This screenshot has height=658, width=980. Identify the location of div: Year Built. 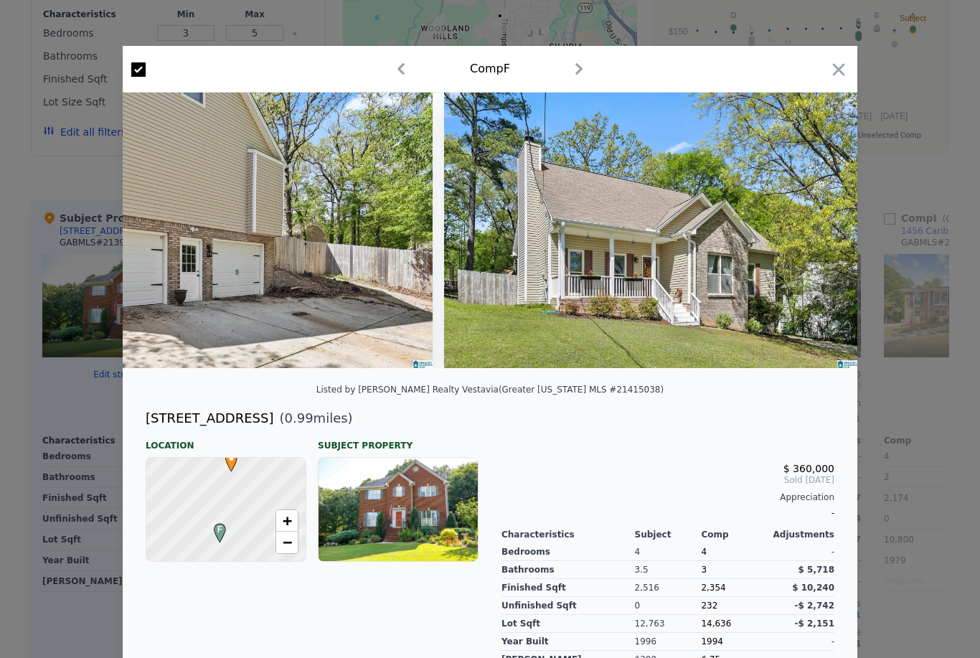
(568, 641).